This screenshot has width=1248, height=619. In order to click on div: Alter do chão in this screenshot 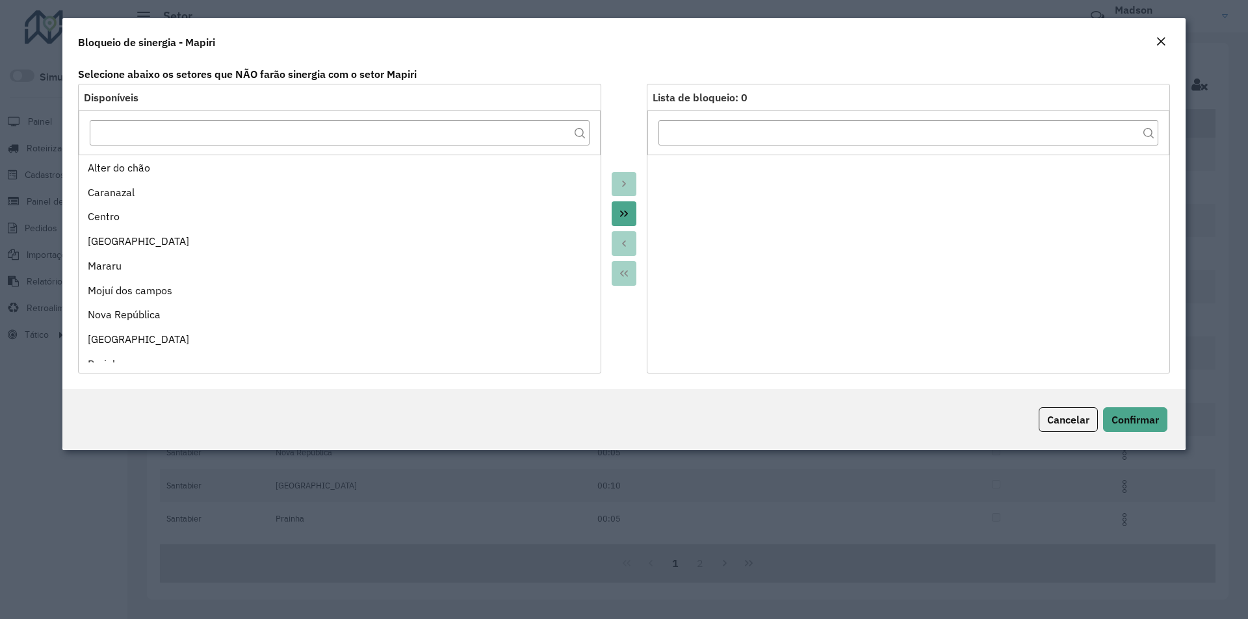, I will do `click(340, 168)`.